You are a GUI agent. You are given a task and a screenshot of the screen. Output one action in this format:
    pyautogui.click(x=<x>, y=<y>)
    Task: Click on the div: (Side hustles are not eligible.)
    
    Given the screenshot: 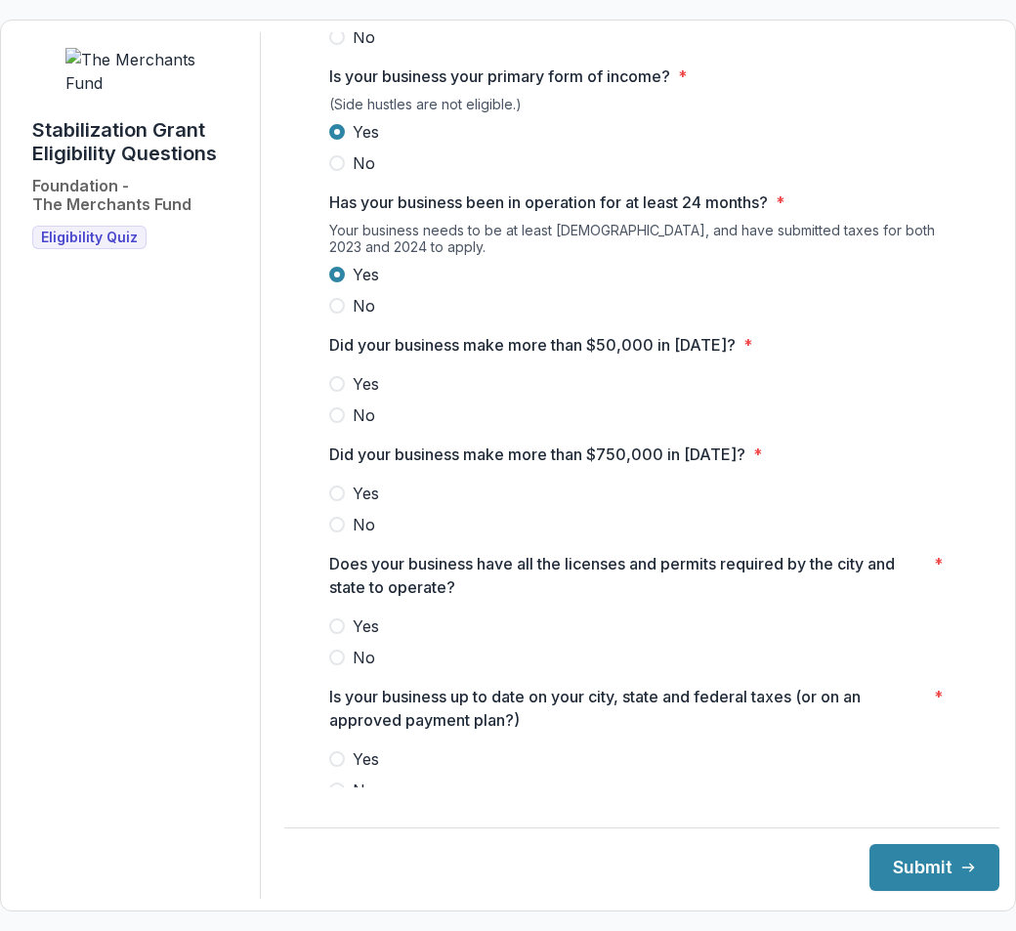 What is the action you would take?
    pyautogui.click(x=642, y=107)
    